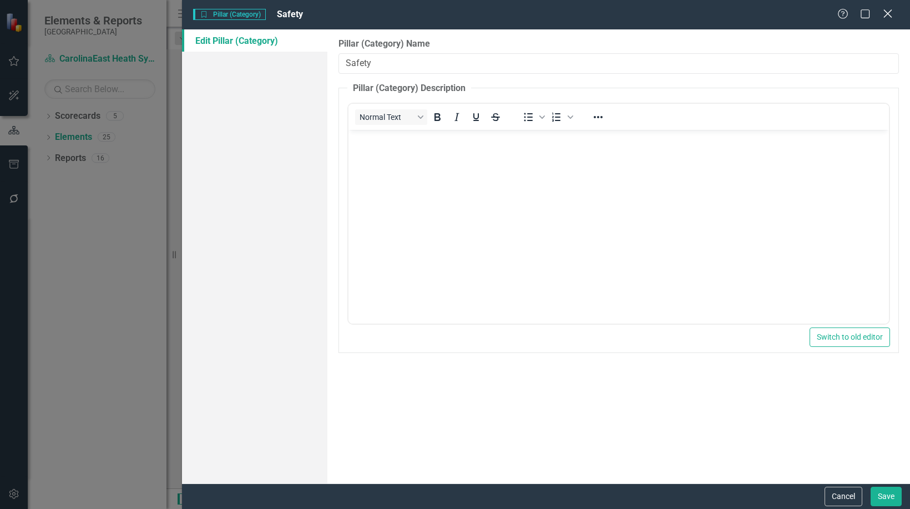  I want to click on input: Pillar (Category) Name, so click(618, 63).